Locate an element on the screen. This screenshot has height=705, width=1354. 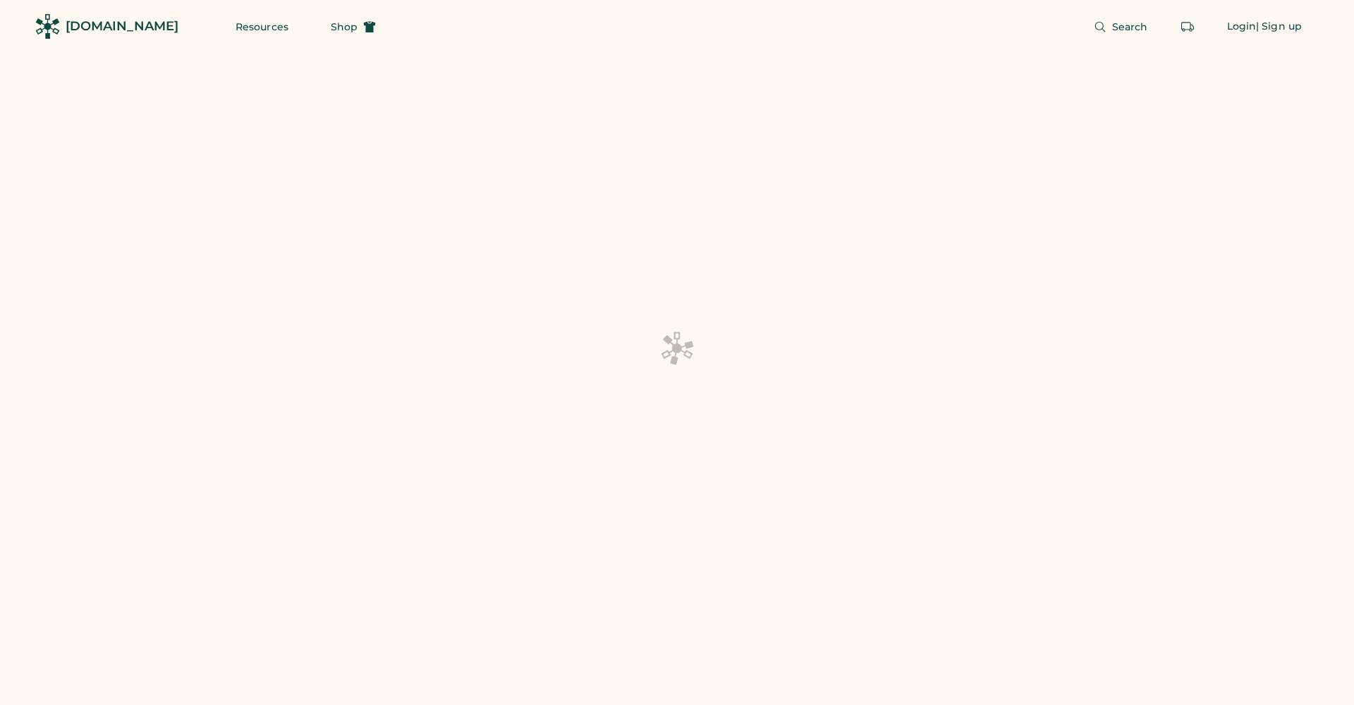
img: Rendered Logo - Screens is located at coordinates (47, 26).